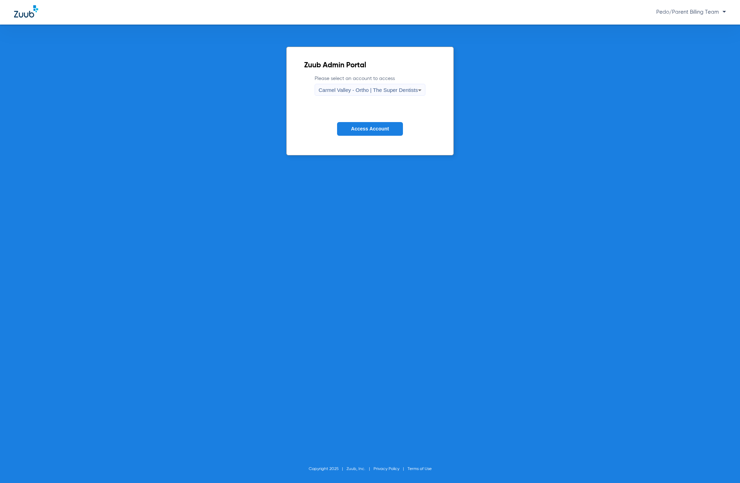  I want to click on img: Zuub Logo, so click(26, 11).